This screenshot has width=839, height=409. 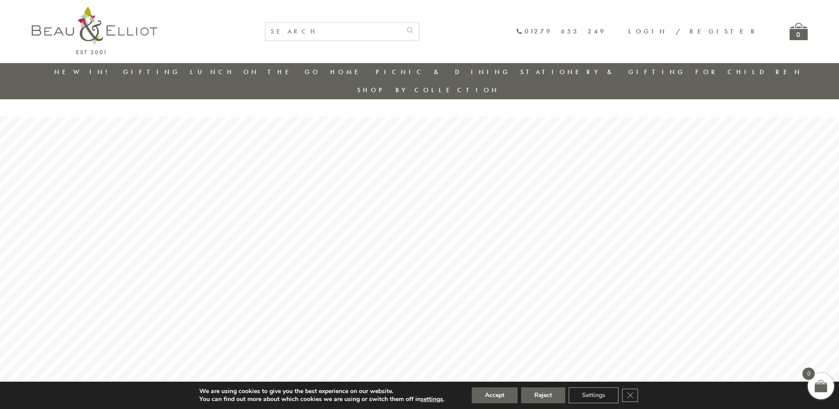 I want to click on a: Login / Register, so click(x=693, y=31).